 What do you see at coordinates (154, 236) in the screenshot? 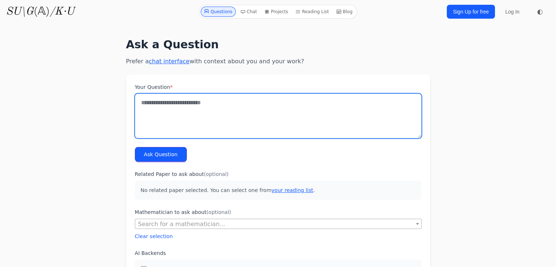
I see `button: Clear selection` at bounding box center [154, 236].